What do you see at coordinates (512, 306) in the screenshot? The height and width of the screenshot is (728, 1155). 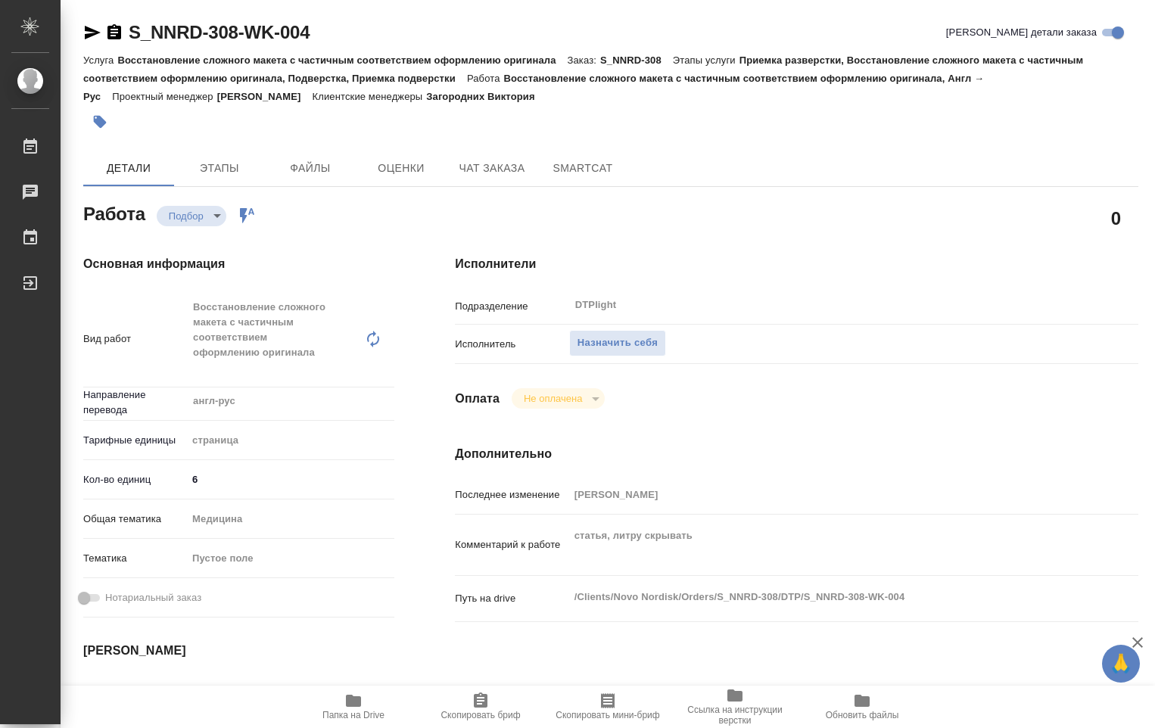 I see `p: Подразделение` at bounding box center [512, 306].